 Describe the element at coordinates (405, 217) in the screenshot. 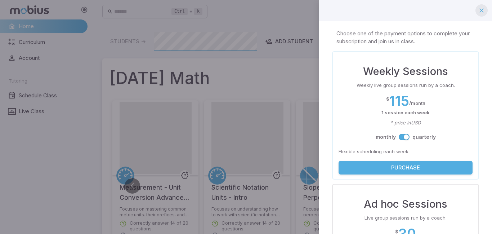

I see `p: Live group sessions run by a coach.` at that location.